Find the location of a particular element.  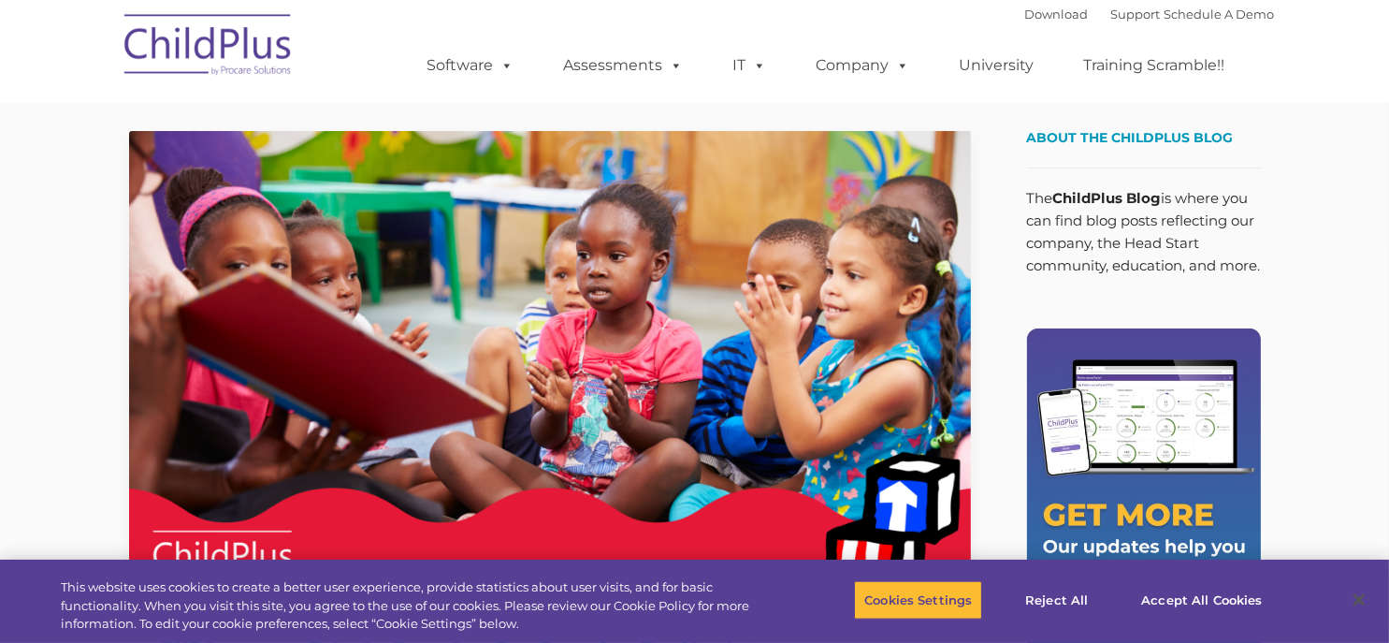

span: About the ChildPlus Blog is located at coordinates (1130, 138).